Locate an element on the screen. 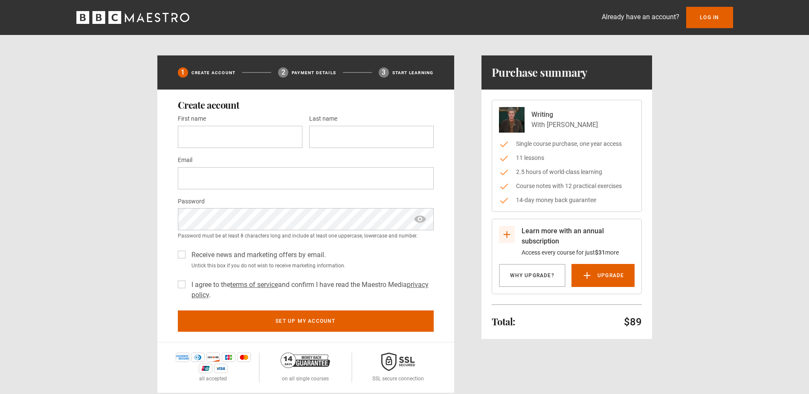 This screenshot has height=394, width=809. a: terms of service is located at coordinates (254, 284).